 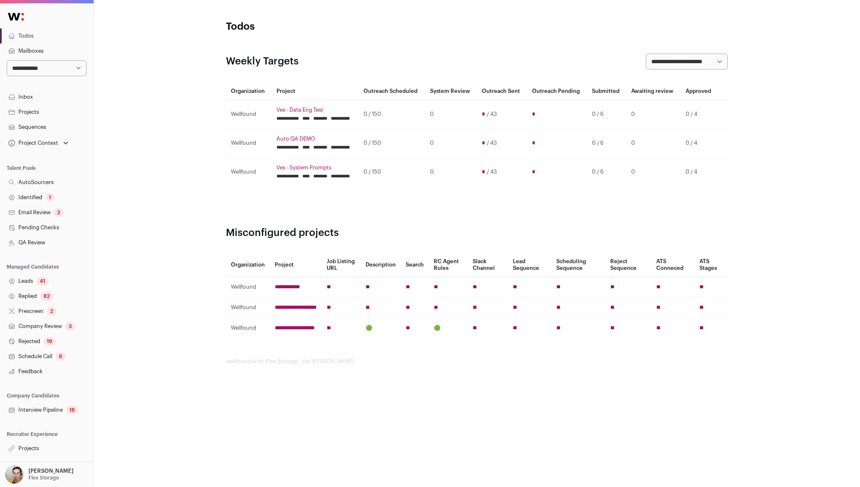 What do you see at coordinates (391, 91) in the screenshot?
I see `th: Outreach Scheduled` at bounding box center [391, 91].